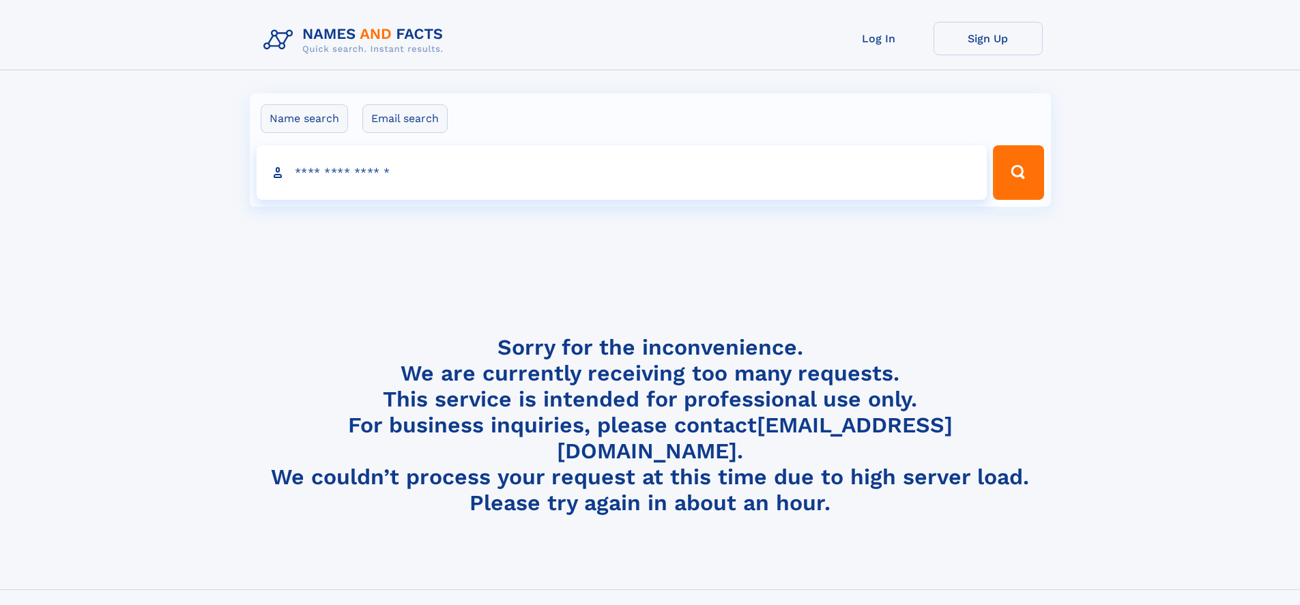 The height and width of the screenshot is (605, 1300). Describe the element at coordinates (988, 38) in the screenshot. I see `a: Sign Up` at that location.